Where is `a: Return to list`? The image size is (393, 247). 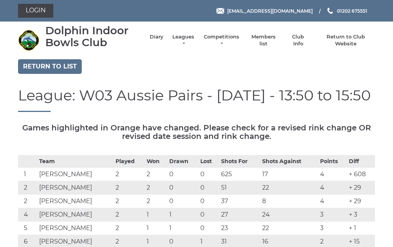 a: Return to list is located at coordinates (50, 66).